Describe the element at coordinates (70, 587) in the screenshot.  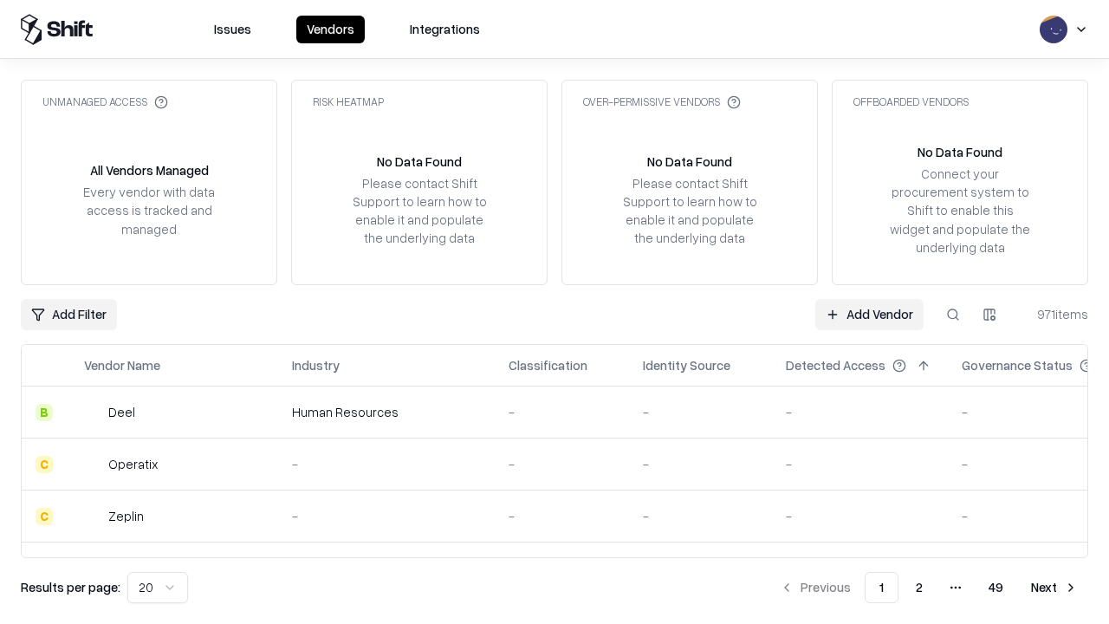
I see `p: Results per page:` at that location.